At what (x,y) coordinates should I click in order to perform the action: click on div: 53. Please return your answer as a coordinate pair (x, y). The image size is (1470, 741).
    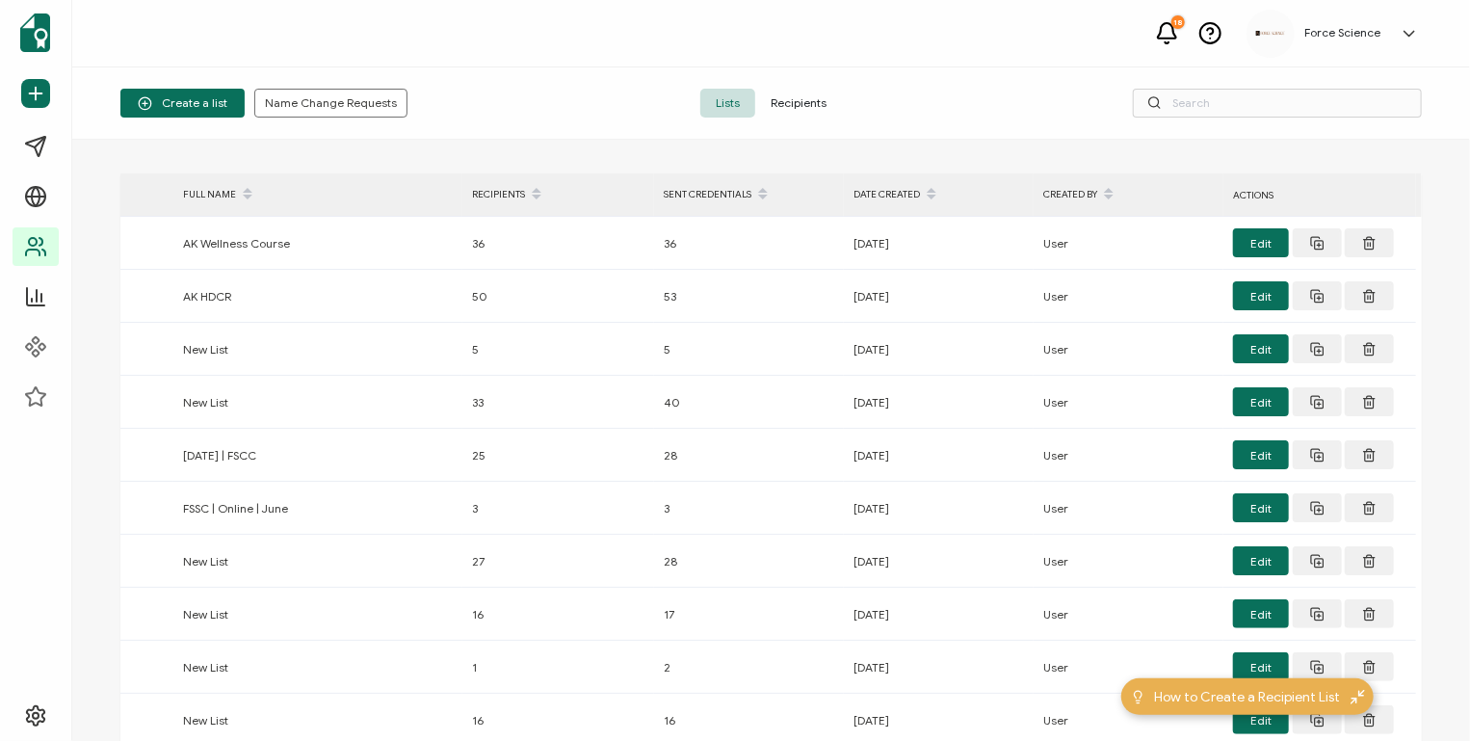
    Looking at the image, I should click on (748, 296).